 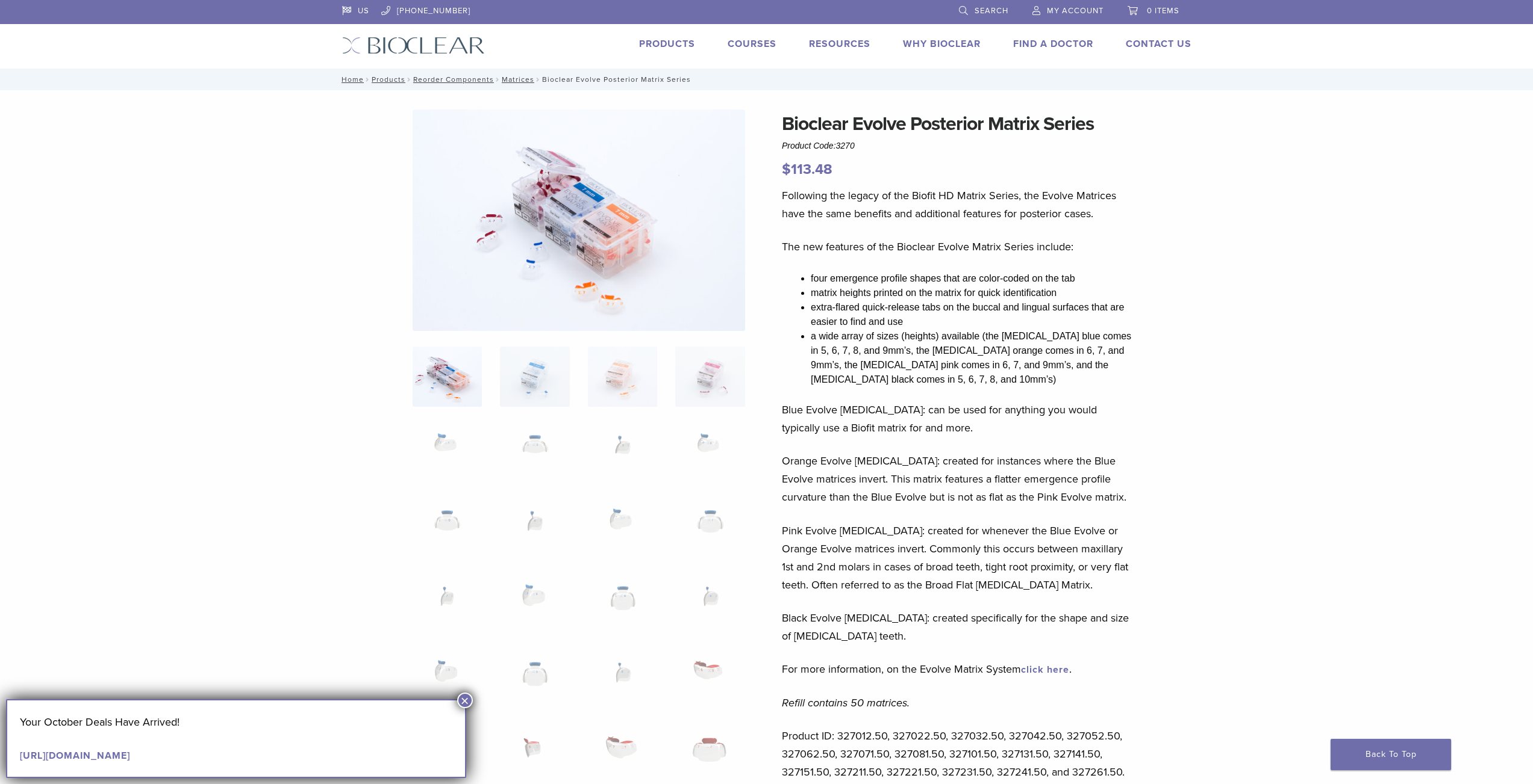 What do you see at coordinates (622, 680) in the screenshot?
I see `img: Bioclear Evolve Posterior Matrix Series - Image 19` at bounding box center [622, 680].